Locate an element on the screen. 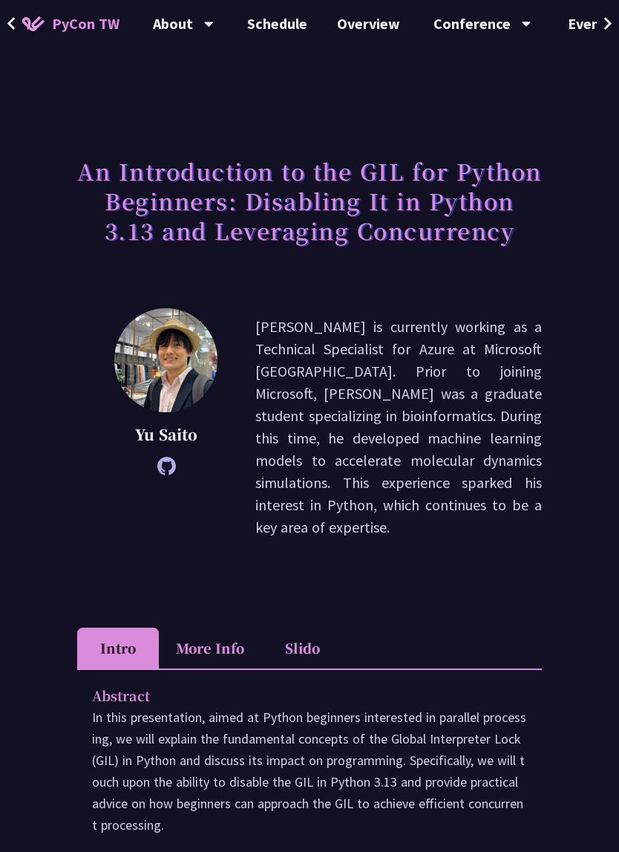 The height and width of the screenshot is (852, 619). li: Intro is located at coordinates (118, 647).